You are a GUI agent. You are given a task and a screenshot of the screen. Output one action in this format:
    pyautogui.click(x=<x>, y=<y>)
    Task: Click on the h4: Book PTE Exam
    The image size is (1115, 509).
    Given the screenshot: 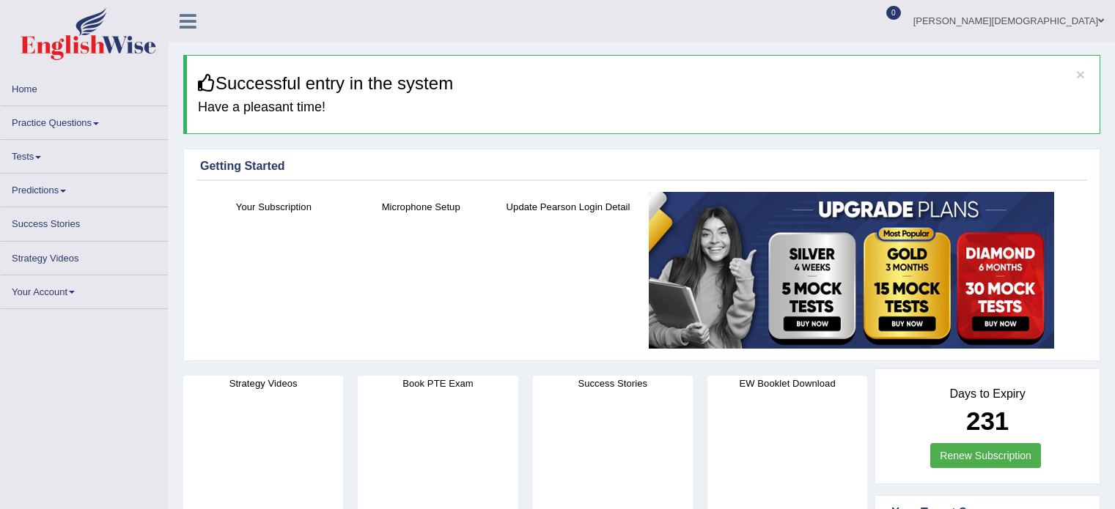 What is the action you would take?
    pyautogui.click(x=438, y=383)
    